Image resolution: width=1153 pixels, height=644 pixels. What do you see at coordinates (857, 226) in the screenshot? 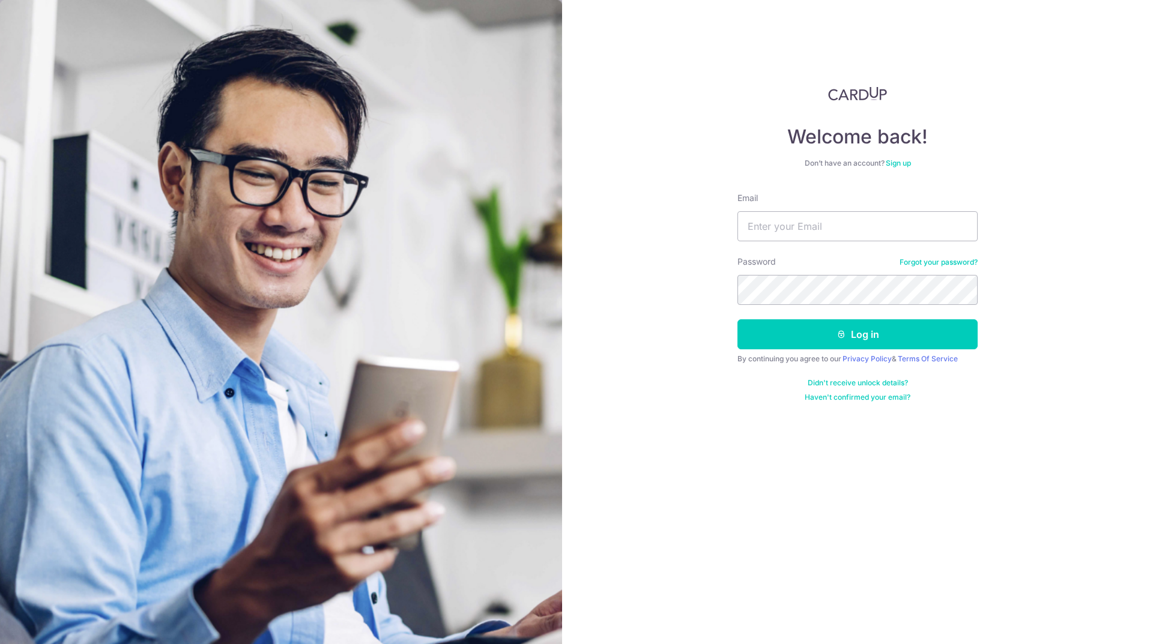
I see `input: Enter your Email` at bounding box center [857, 226].